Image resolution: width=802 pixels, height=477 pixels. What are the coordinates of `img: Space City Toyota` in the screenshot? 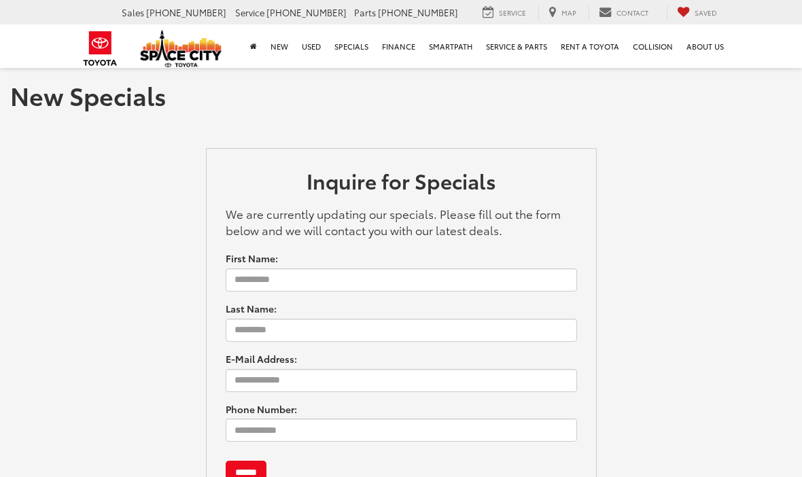 It's located at (181, 48).